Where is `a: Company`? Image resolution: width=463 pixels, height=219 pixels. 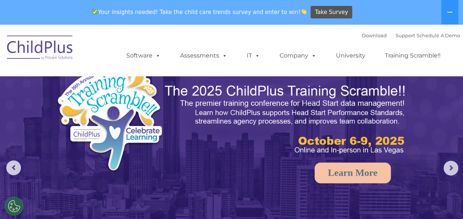
a: Company is located at coordinates (298, 56).